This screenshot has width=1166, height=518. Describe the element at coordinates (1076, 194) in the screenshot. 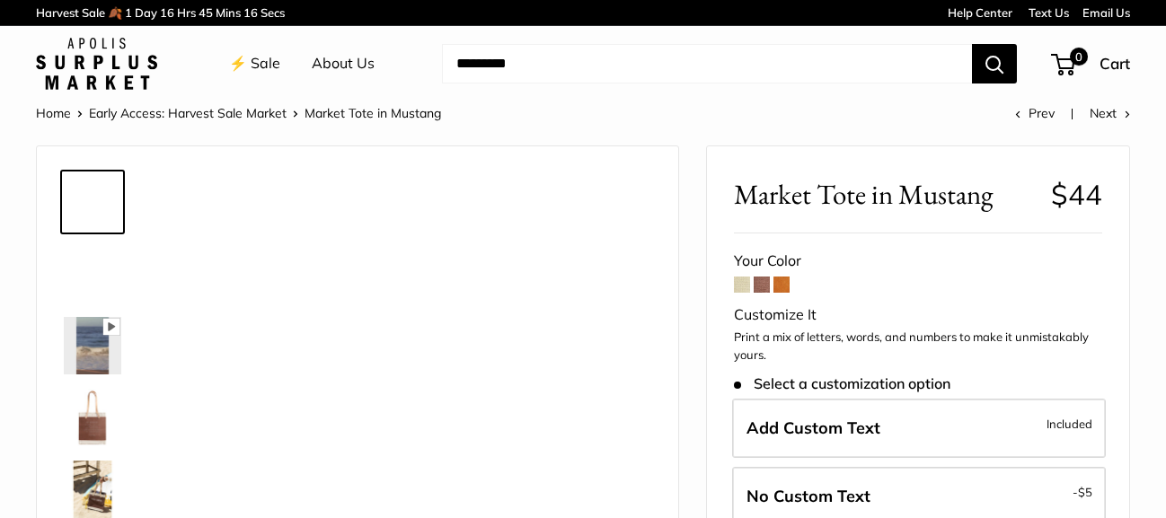

I see `span: $44` at that location.